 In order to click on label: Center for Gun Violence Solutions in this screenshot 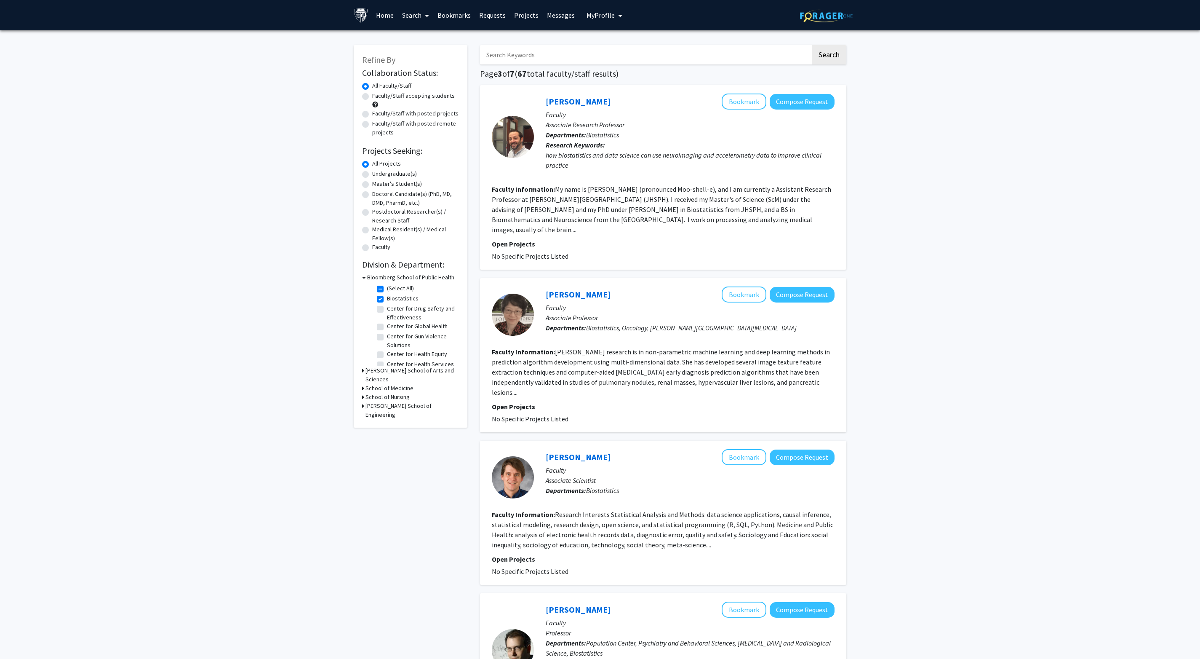, I will do `click(422, 341)`.